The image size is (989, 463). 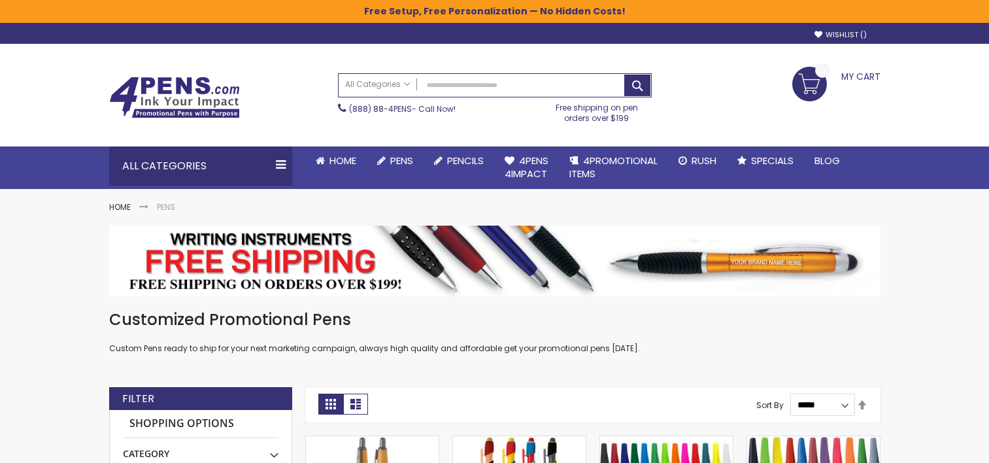 I want to click on a: All Categories, so click(x=378, y=84).